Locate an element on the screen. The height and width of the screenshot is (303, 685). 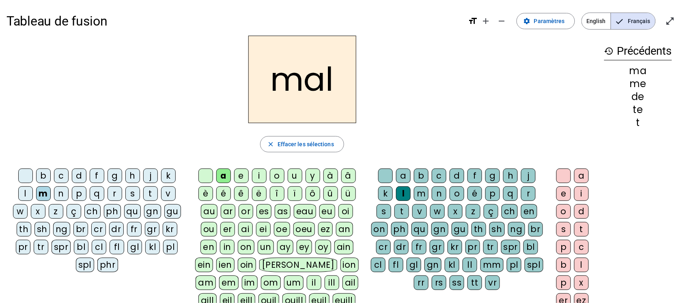
h2: mal is located at coordinates (302, 80).